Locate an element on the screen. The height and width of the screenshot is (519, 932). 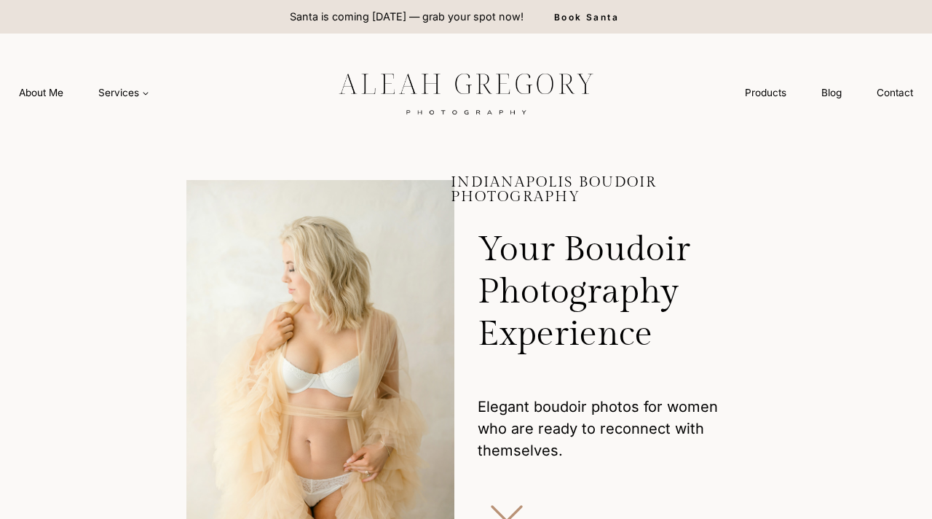
a: Contact is located at coordinates (895, 92).